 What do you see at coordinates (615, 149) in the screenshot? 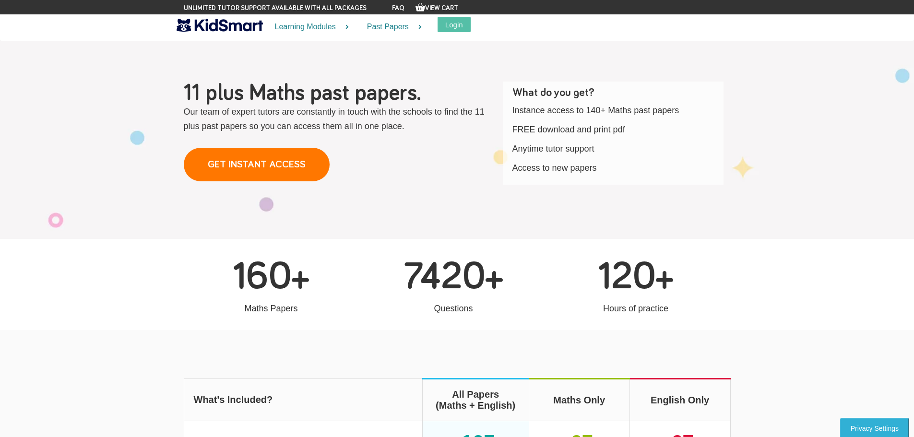
I see `p: Anytime tutor support` at bounding box center [615, 149].